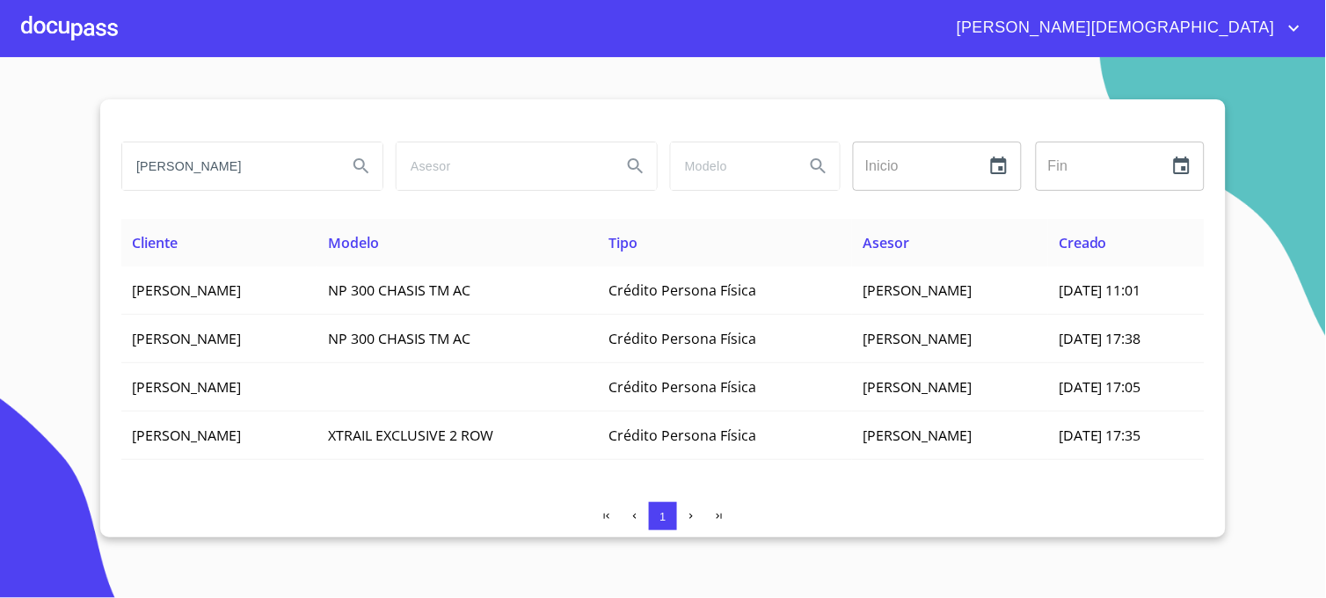 The height and width of the screenshot is (598, 1326). I want to click on span: Tipo, so click(623, 243).